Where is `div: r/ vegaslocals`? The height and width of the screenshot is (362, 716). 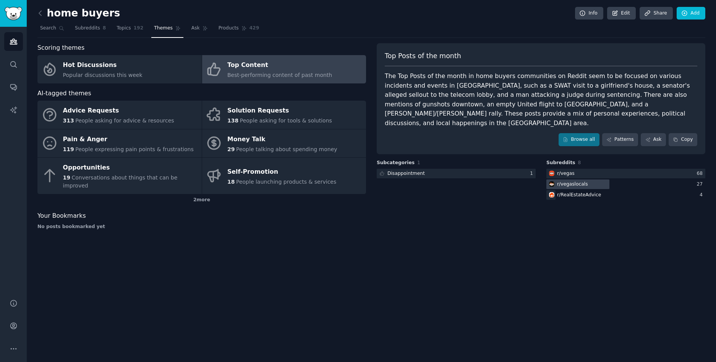 div: r/ vegaslocals is located at coordinates (573, 184).